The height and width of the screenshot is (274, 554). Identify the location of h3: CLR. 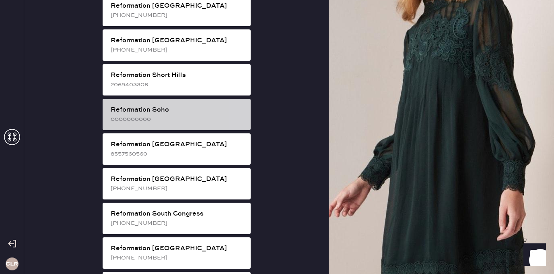
(12, 264).